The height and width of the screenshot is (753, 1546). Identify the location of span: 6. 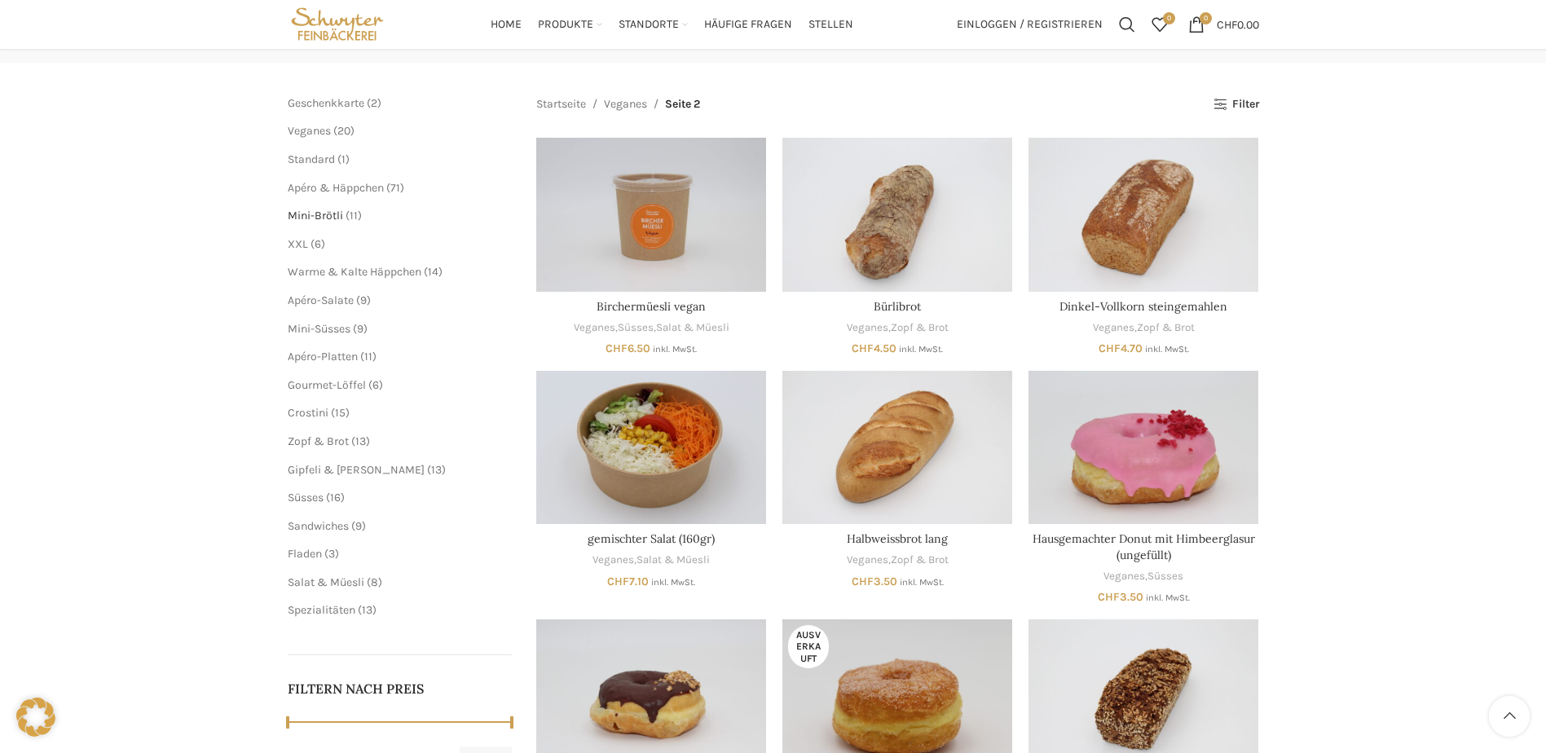
(318, 244).